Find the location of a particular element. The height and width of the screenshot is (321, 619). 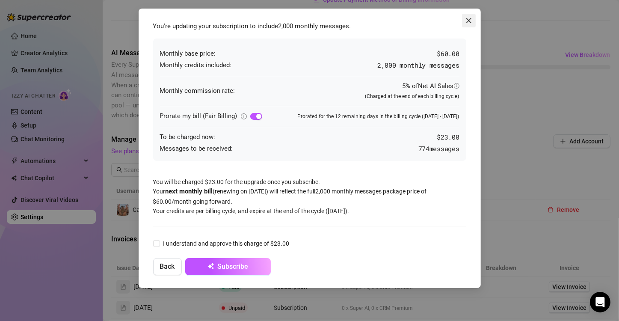

button: Subscribe is located at coordinates (228, 266).